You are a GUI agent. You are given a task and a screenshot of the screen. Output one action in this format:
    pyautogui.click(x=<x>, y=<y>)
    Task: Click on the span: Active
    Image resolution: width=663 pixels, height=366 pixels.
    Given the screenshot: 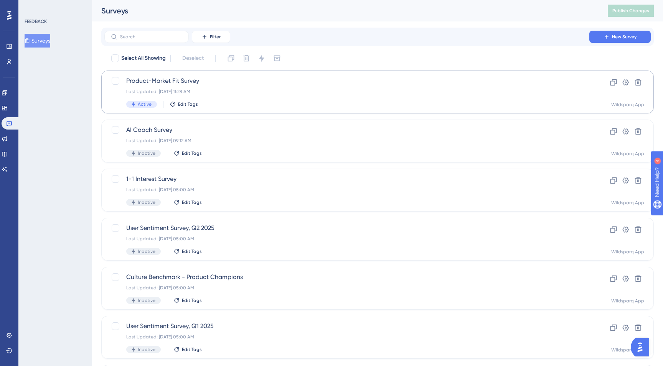 What is the action you would take?
    pyautogui.click(x=145, y=104)
    